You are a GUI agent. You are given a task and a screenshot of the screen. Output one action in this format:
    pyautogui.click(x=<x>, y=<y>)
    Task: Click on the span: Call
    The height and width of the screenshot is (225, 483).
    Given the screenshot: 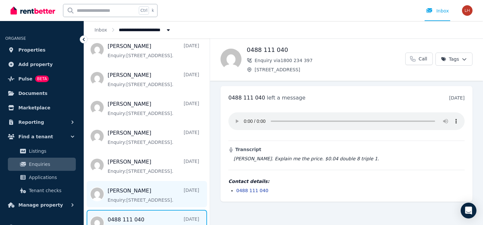 What is the action you would take?
    pyautogui.click(x=423, y=59)
    